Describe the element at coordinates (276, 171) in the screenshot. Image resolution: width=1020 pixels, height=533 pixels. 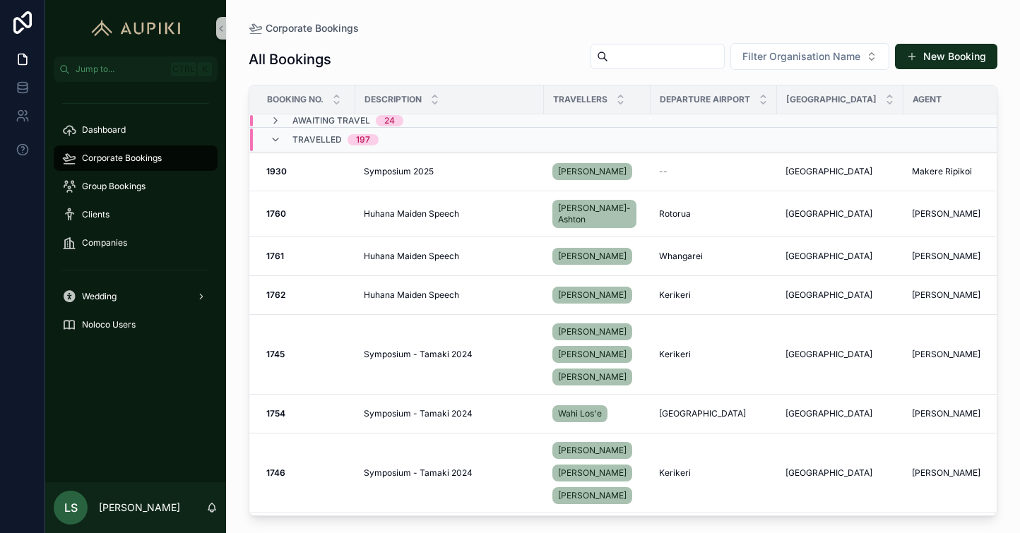
I see `strong: 1930` at that location.